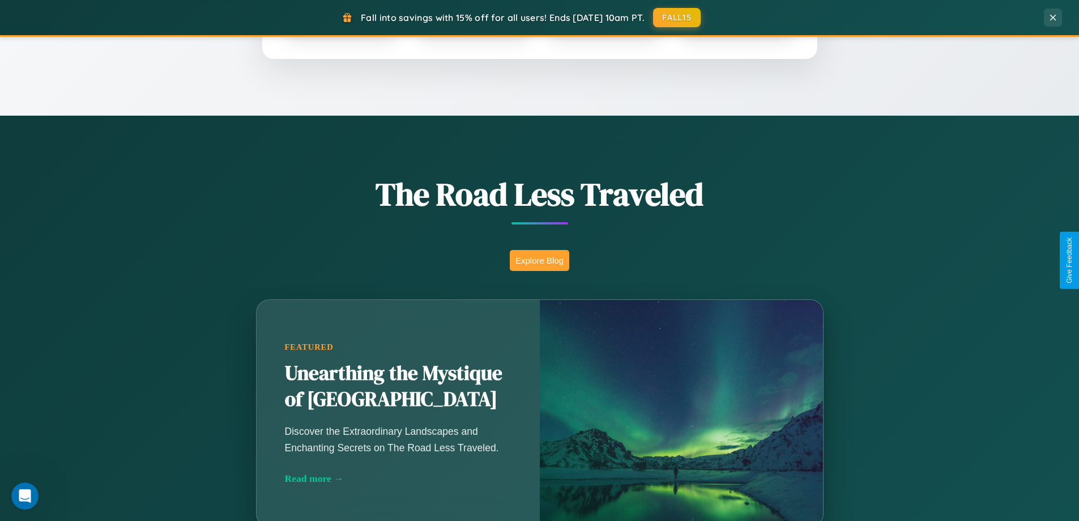 The height and width of the screenshot is (521, 1079). I want to click on button: Explore Blog, so click(539, 260).